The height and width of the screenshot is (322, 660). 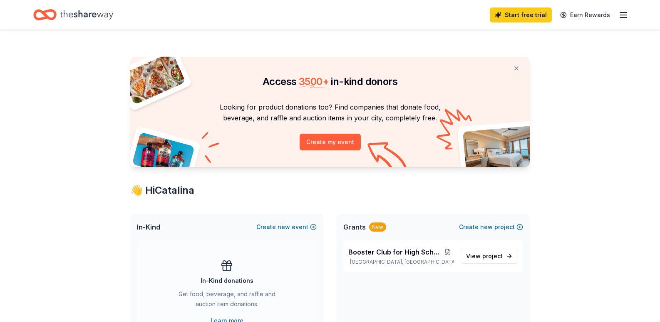 I want to click on button: Createnewproject, so click(x=491, y=227).